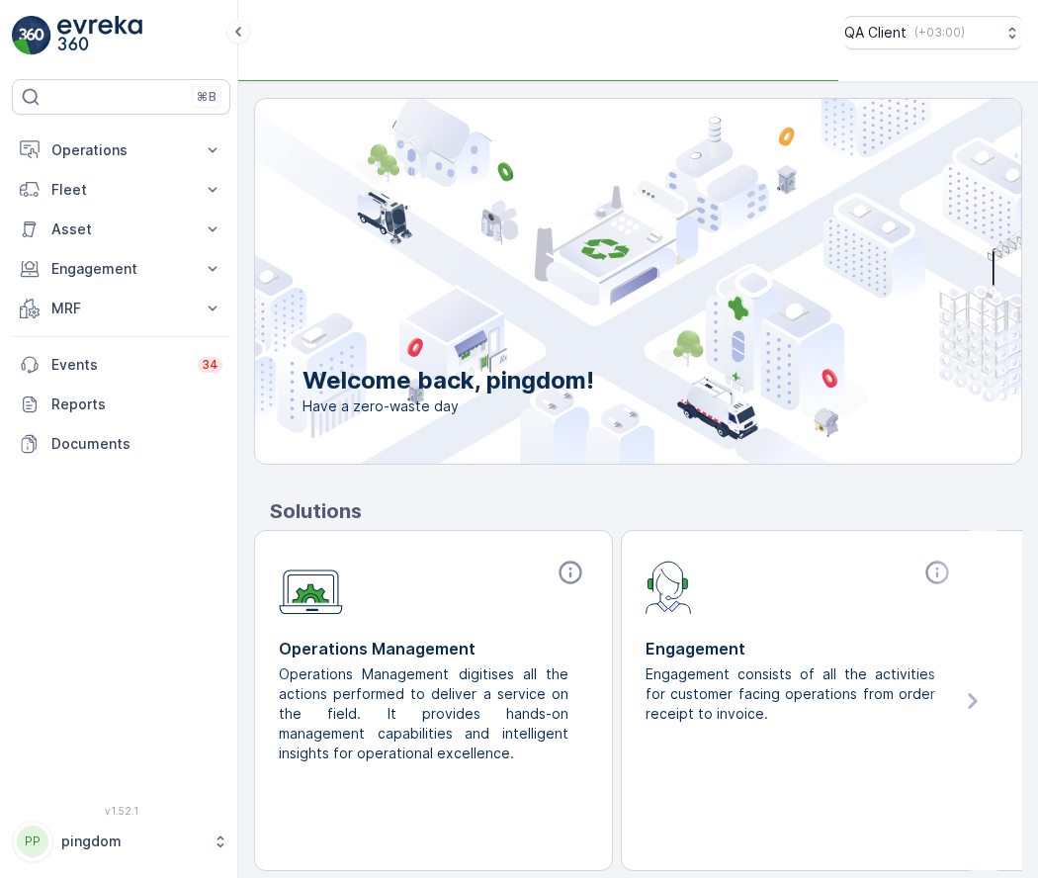 Image resolution: width=1038 pixels, height=878 pixels. I want to click on p: Operations Management, so click(433, 648).